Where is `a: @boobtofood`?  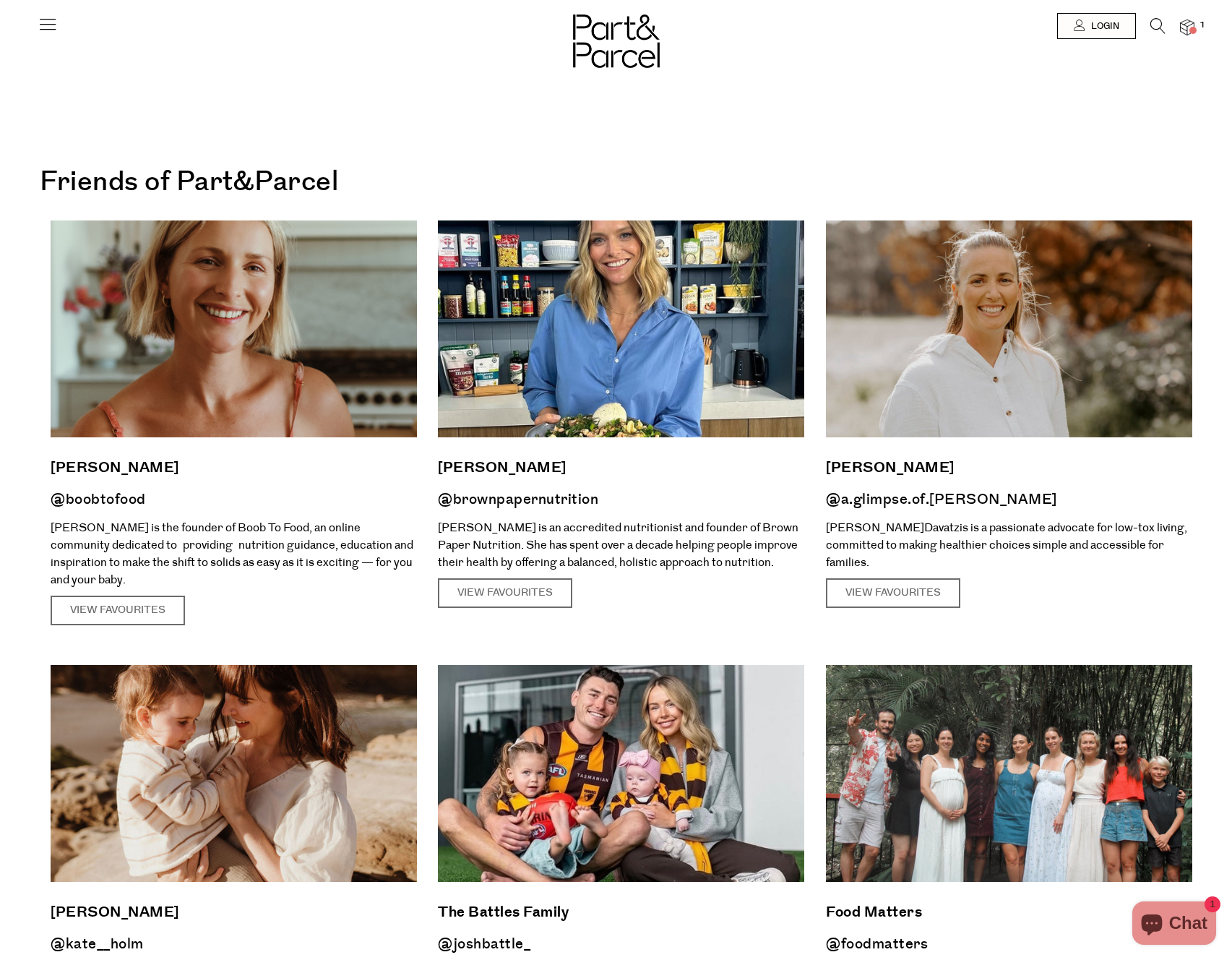
a: @boobtofood is located at coordinates (99, 499).